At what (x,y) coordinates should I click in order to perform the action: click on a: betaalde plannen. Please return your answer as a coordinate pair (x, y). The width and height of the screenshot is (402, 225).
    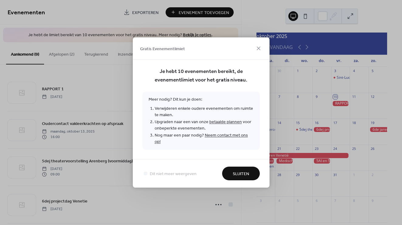
    Looking at the image, I should click on (226, 122).